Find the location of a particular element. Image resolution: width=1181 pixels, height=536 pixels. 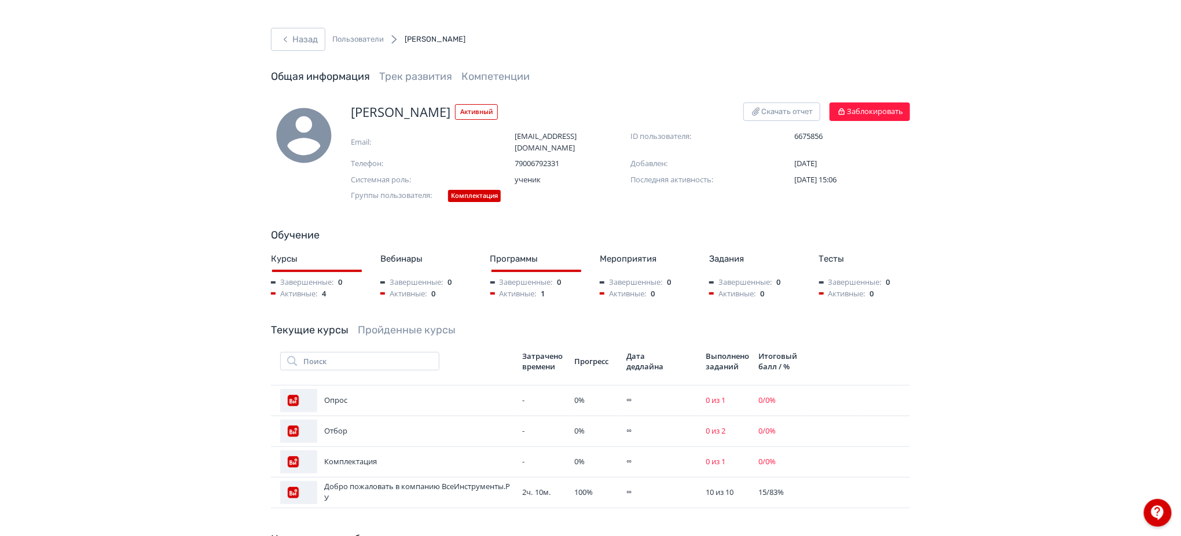

div: Прогресс is located at coordinates (596, 361).